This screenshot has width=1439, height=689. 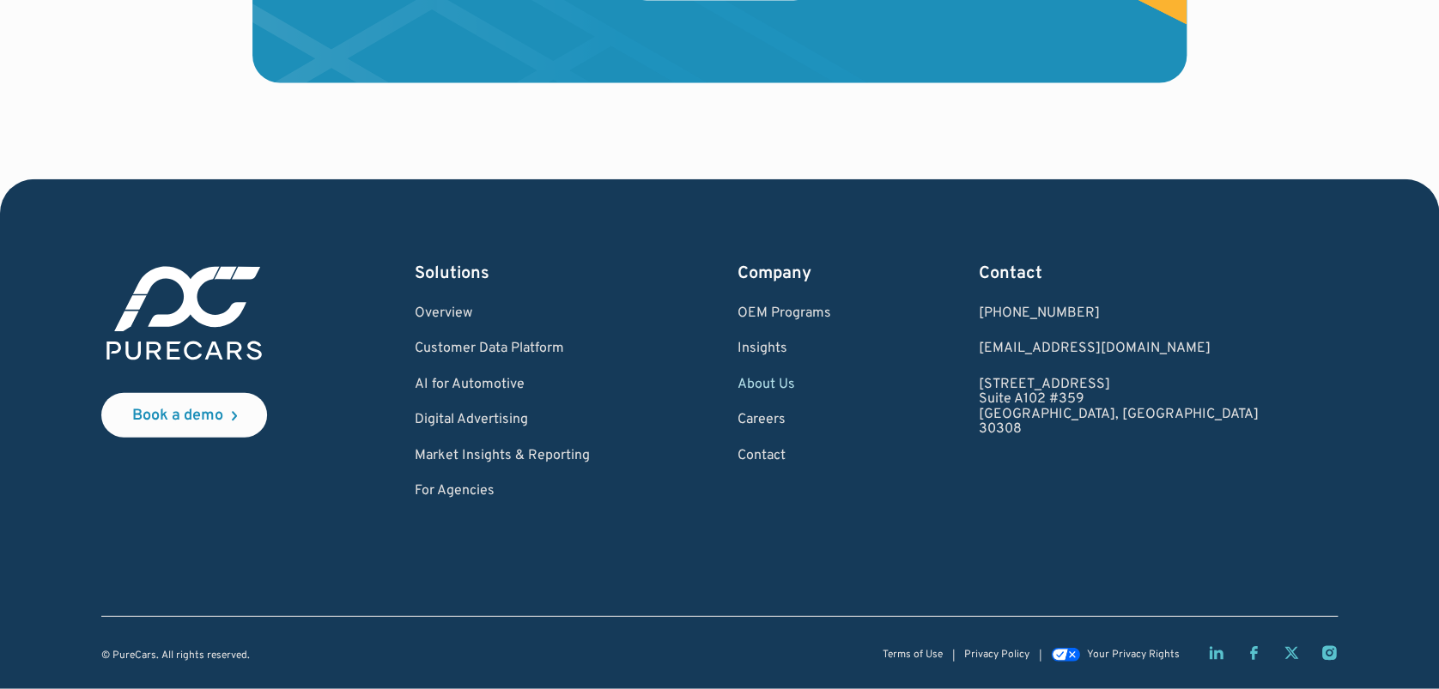 I want to click on a: Privacy Policy, so click(x=997, y=655).